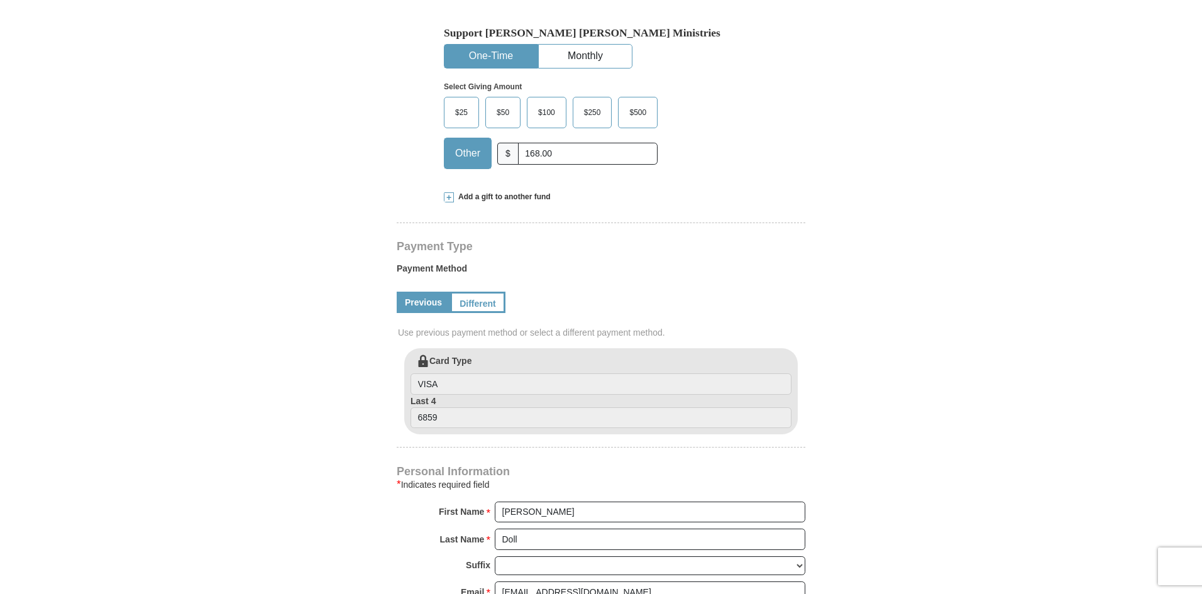 The image size is (1202, 594). What do you see at coordinates (468, 153) in the screenshot?
I see `span: Other` at bounding box center [468, 153].